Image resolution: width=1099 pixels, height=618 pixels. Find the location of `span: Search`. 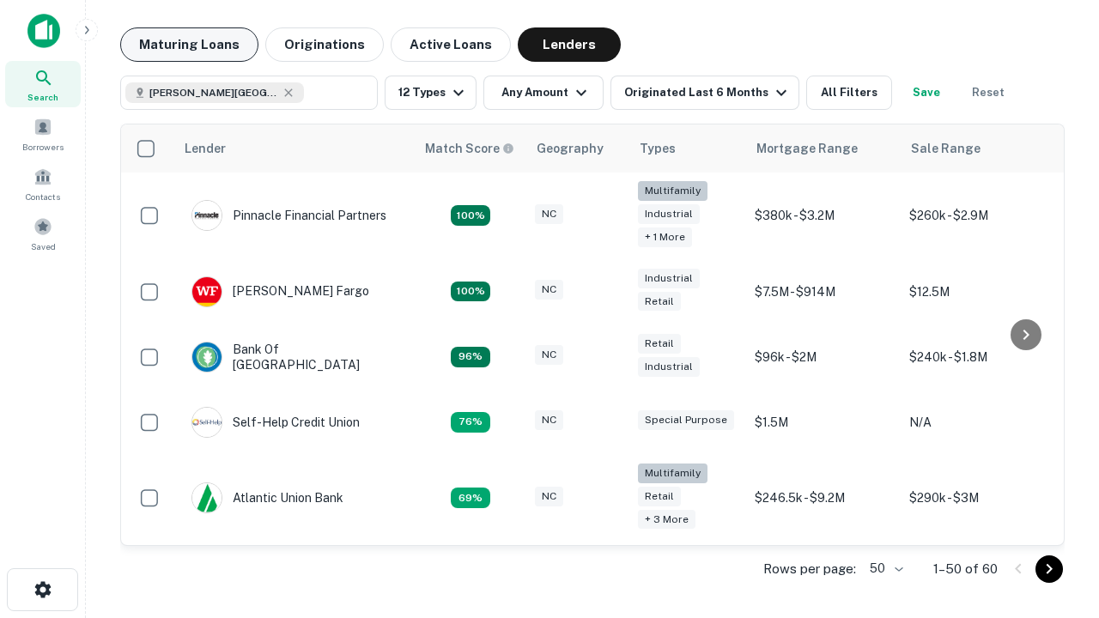

span: Search is located at coordinates (43, 97).